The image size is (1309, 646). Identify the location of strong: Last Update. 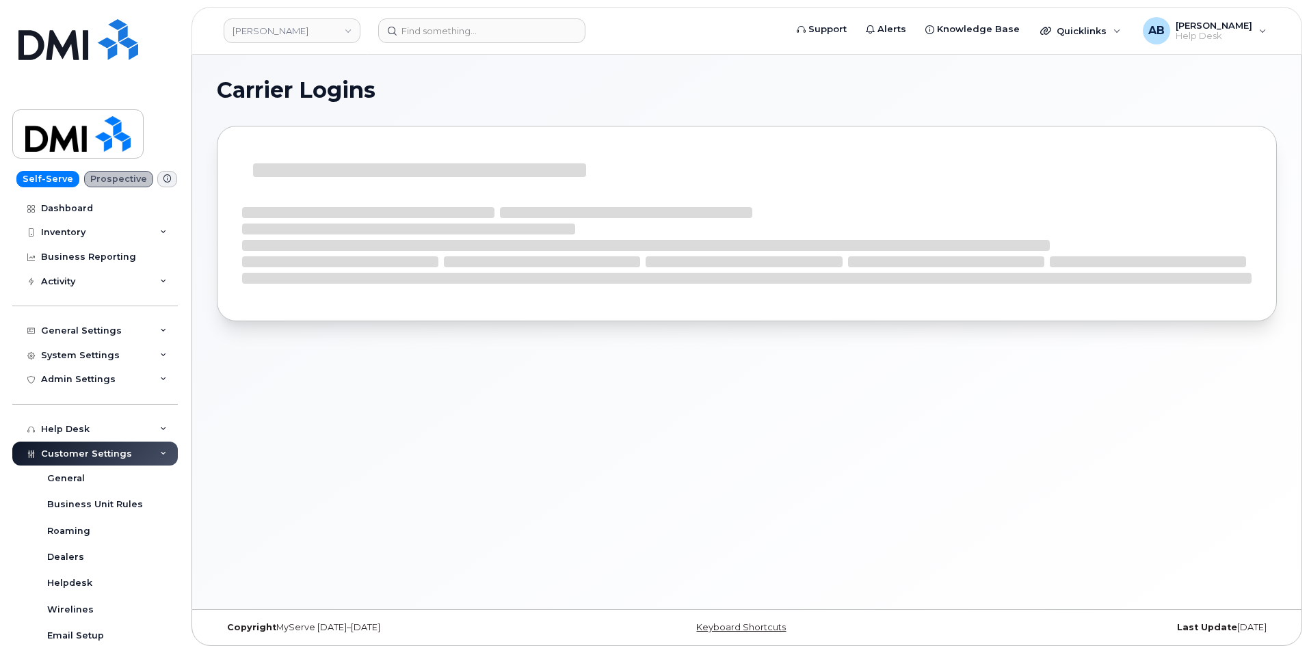
(1207, 627).